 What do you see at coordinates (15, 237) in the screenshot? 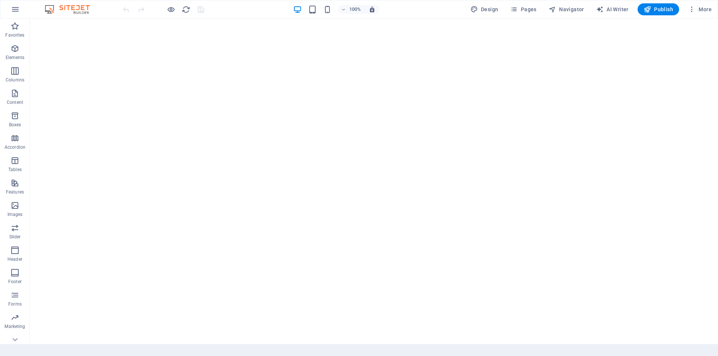
I see `p: Slider` at bounding box center [15, 237].